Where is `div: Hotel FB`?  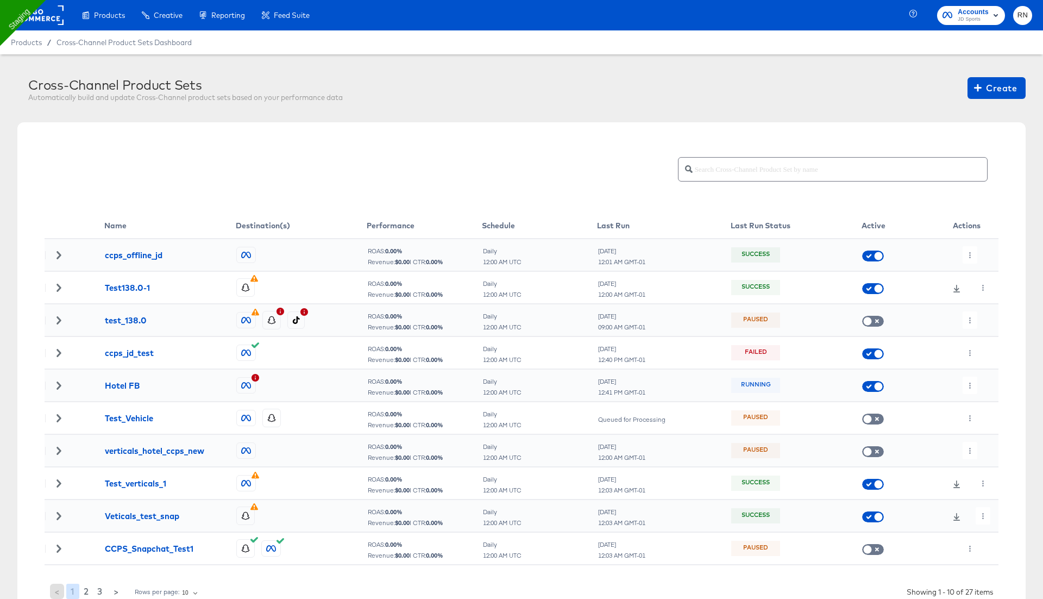 div: Hotel FB is located at coordinates (122, 385).